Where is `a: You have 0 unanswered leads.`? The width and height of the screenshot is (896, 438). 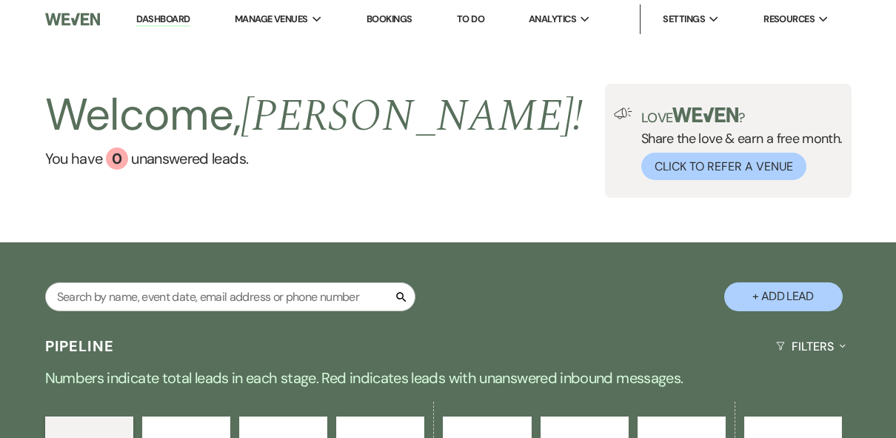 a: You have 0 unanswered leads. is located at coordinates (314, 158).